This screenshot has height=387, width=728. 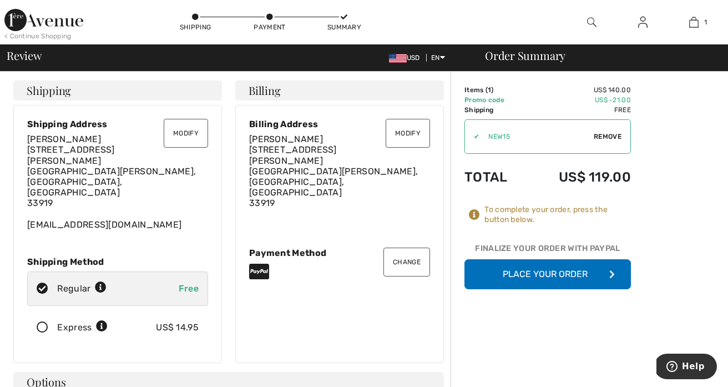 What do you see at coordinates (407, 58) in the screenshot?
I see `span: USD` at bounding box center [407, 58].